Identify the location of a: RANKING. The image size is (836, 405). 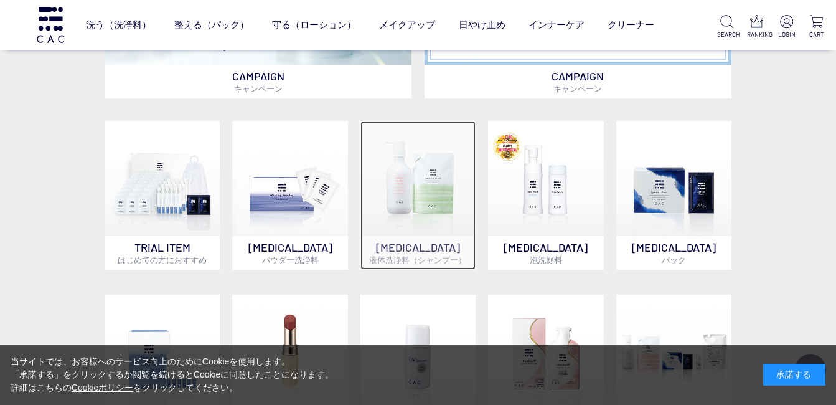
(756, 27).